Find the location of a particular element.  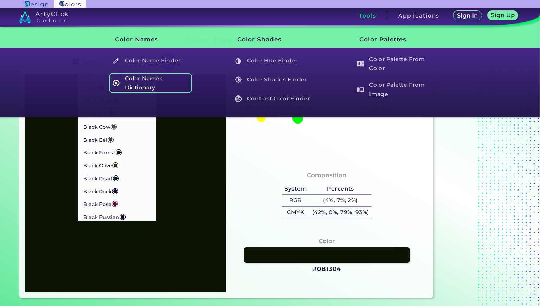

p: Black Forest is located at coordinates (103, 152).